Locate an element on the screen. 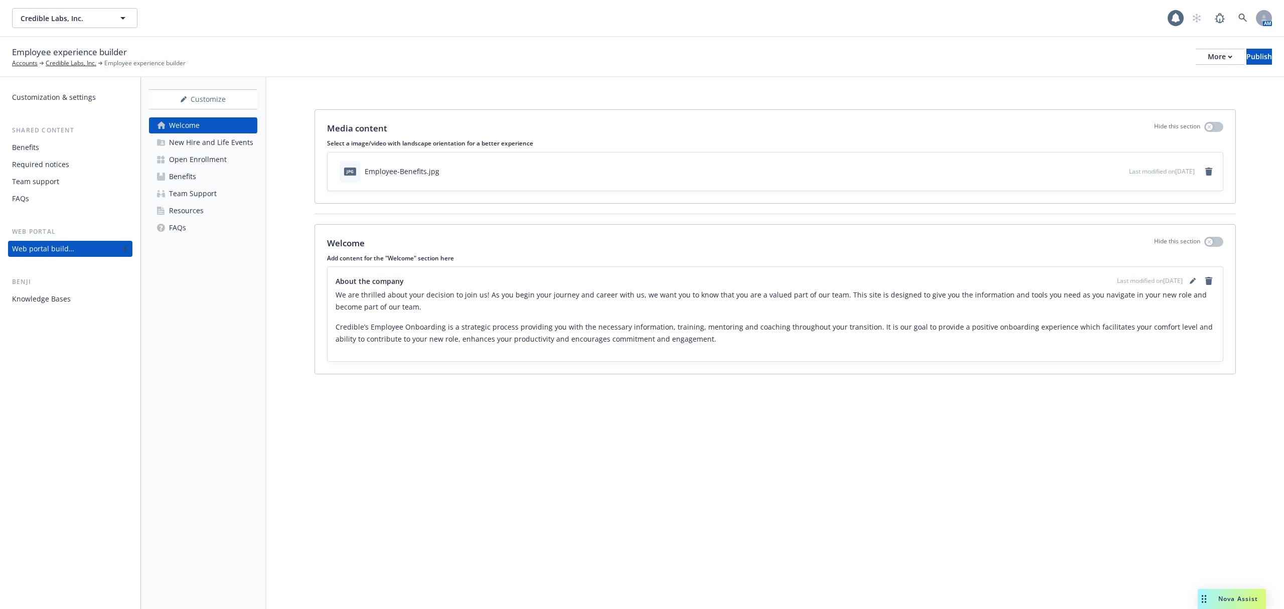 The image size is (1284, 609). p: Select a image/video with landscape orientation for a better experience is located at coordinates (775, 143).